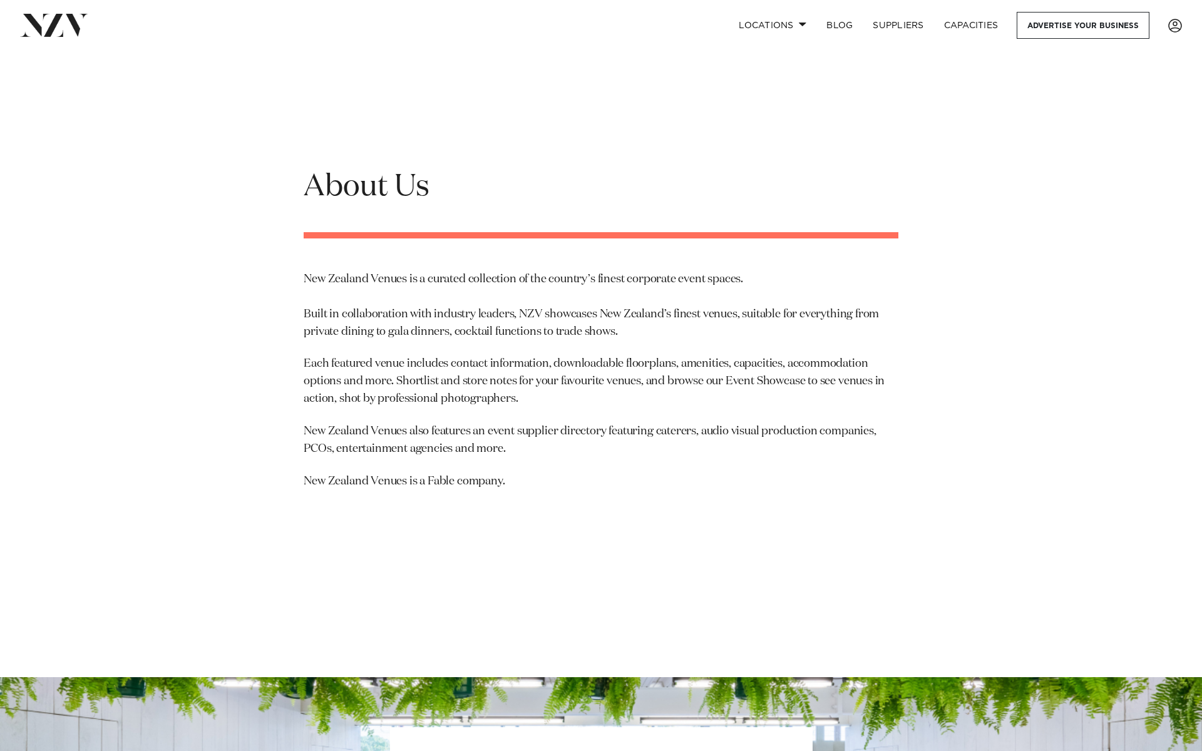 The height and width of the screenshot is (751, 1202). I want to click on img: nzv-logo.png, so click(54, 25).